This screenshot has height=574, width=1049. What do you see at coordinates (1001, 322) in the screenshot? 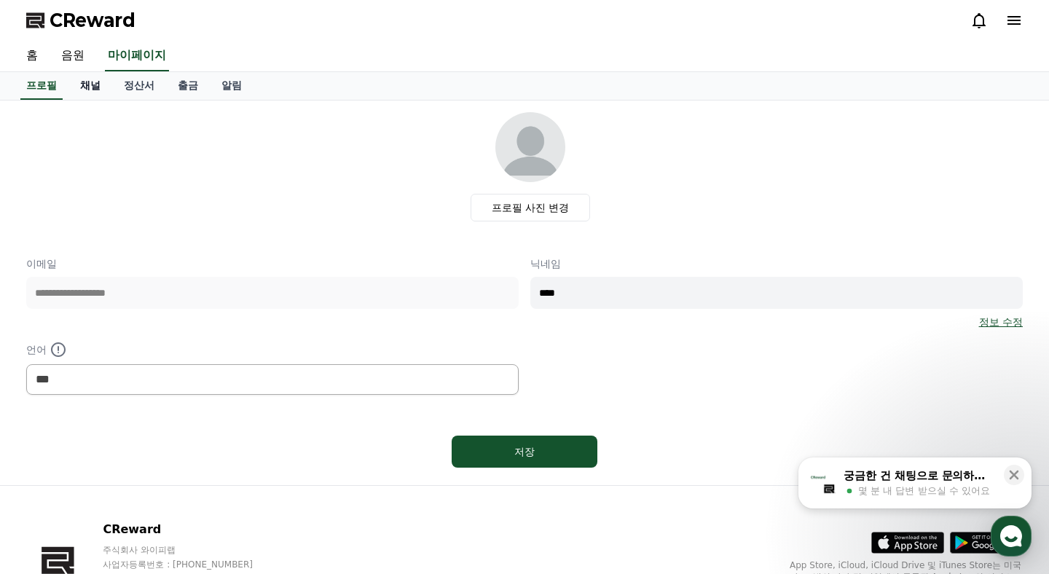
I see `a: 정보 수정` at bounding box center [1001, 322].